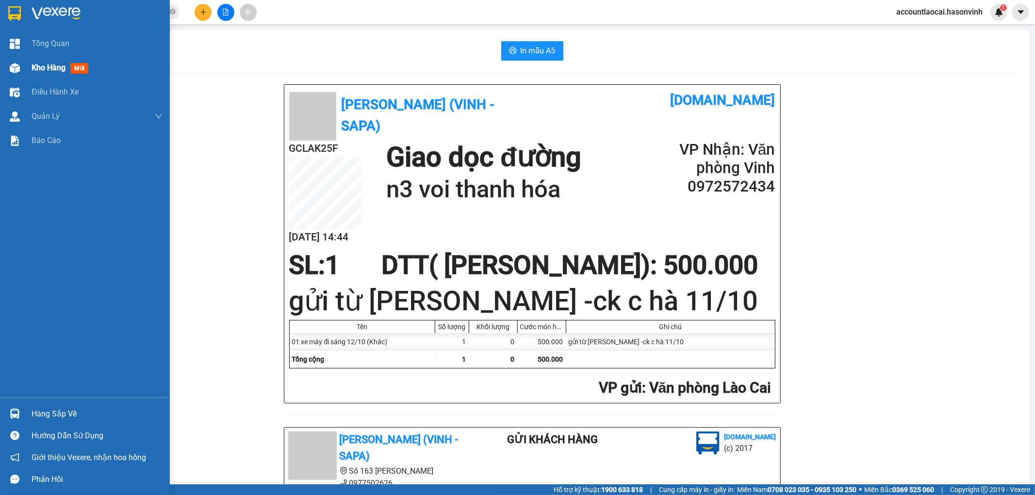 This screenshot has width=1035, height=495. I want to click on span: Báo cáo, so click(46, 140).